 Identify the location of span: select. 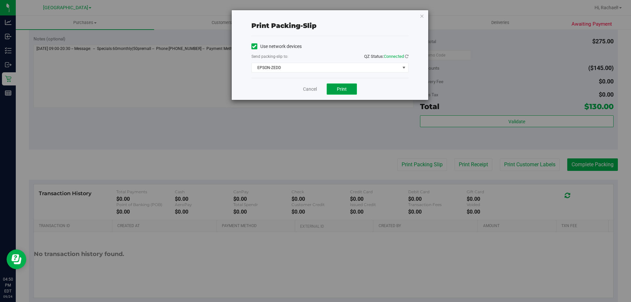
(404, 68).